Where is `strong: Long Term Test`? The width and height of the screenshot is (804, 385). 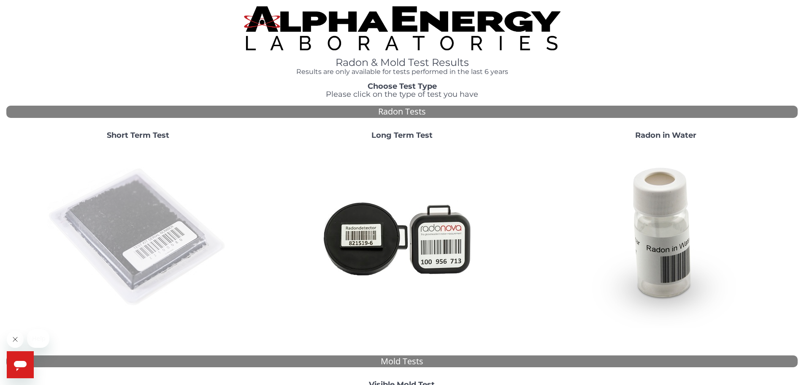 strong: Long Term Test is located at coordinates (402, 135).